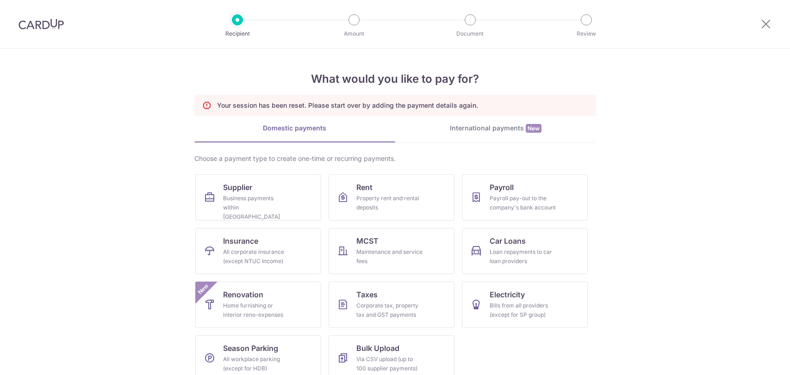 The height and width of the screenshot is (375, 790). I want to click on div: Loan repayments to car loan providers, so click(523, 257).